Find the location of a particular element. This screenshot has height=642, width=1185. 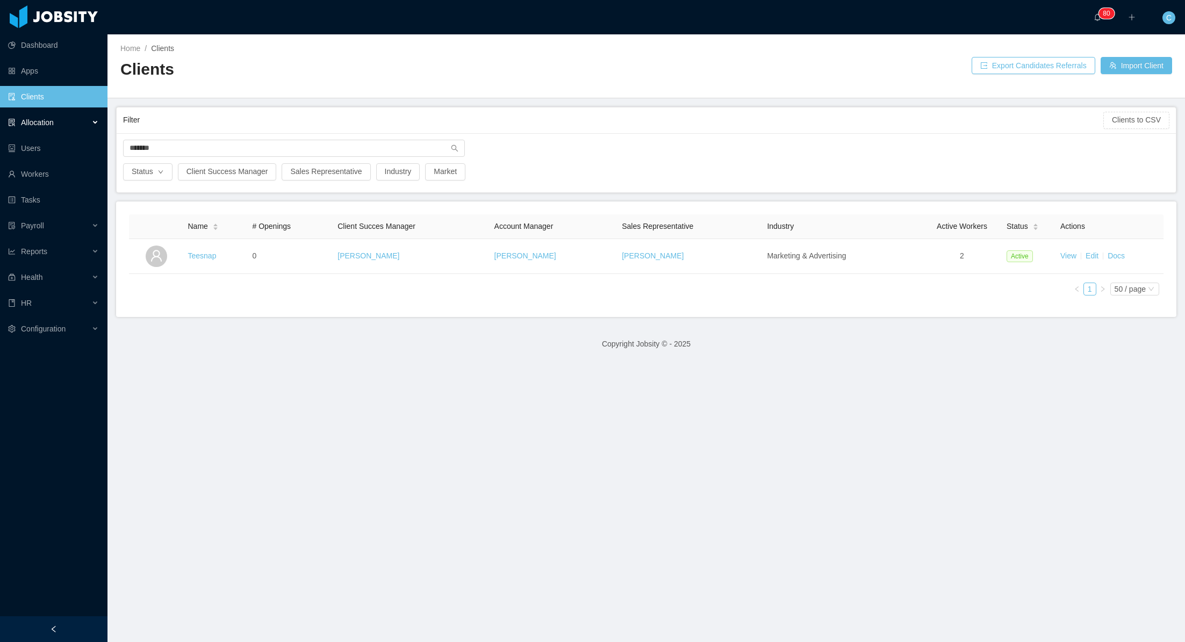

button: Industry is located at coordinates (398, 172).